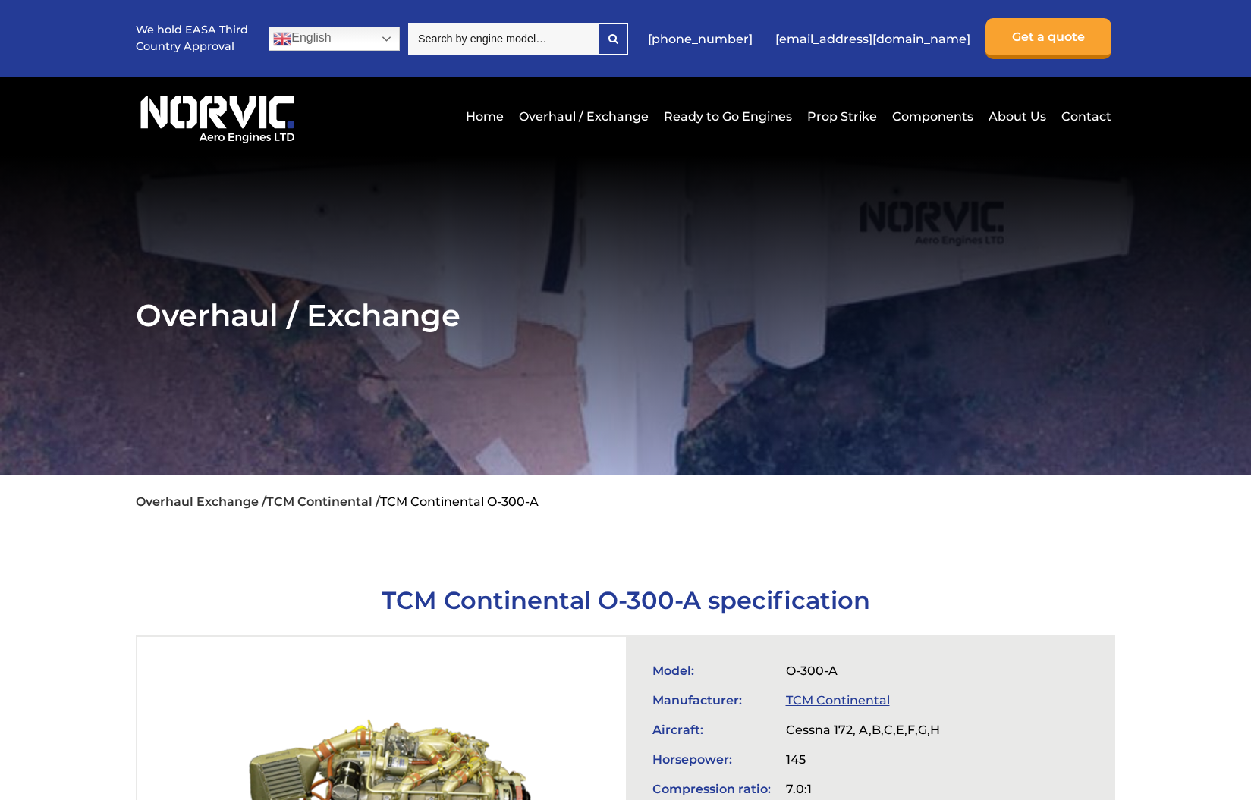  I want to click on a: Prop Strike, so click(842, 116).